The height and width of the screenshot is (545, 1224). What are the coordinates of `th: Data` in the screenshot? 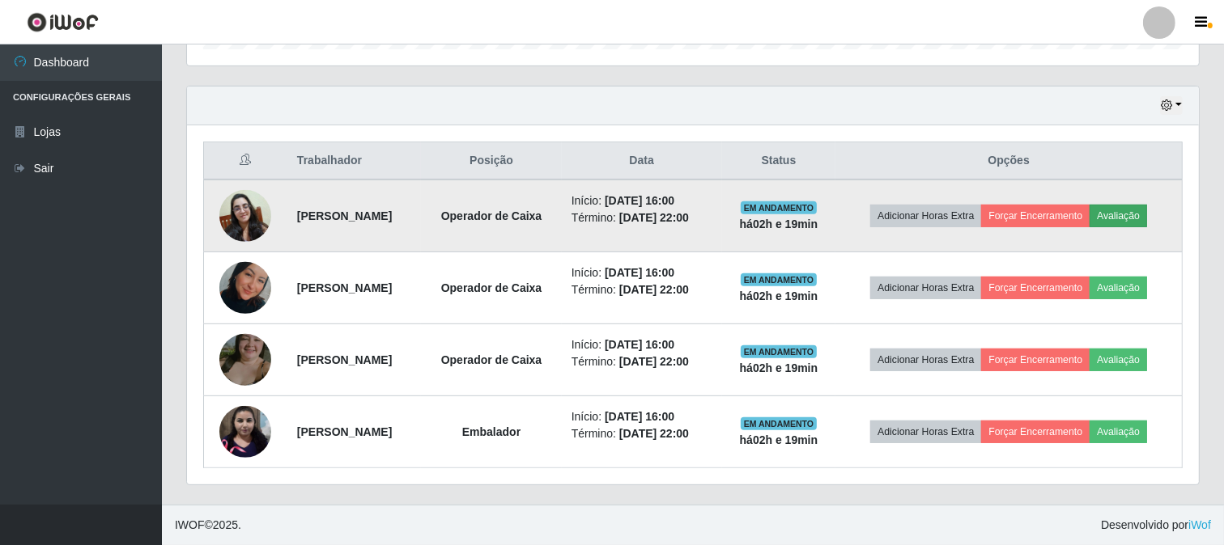 It's located at (642, 161).